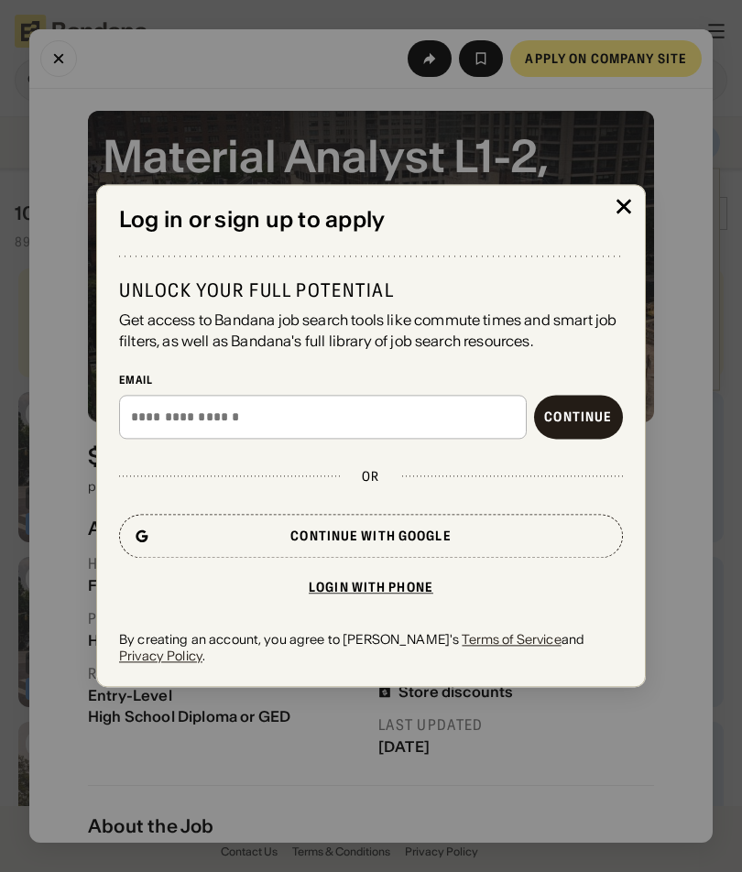  Describe the element at coordinates (578, 417) in the screenshot. I see `div: Continue` at that location.